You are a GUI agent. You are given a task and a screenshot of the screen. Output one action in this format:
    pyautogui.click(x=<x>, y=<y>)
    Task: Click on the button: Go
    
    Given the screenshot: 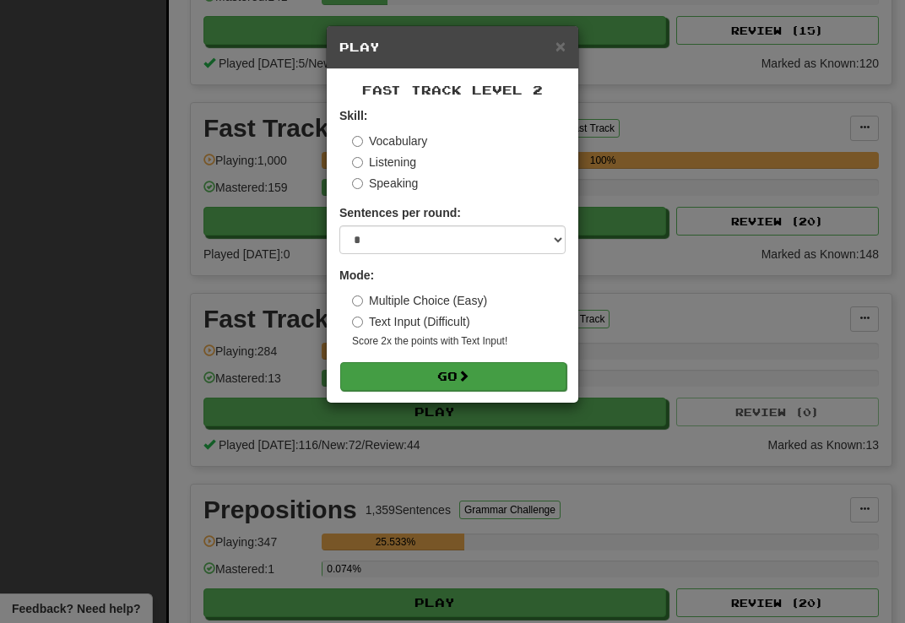 What is the action you would take?
    pyautogui.click(x=453, y=377)
    